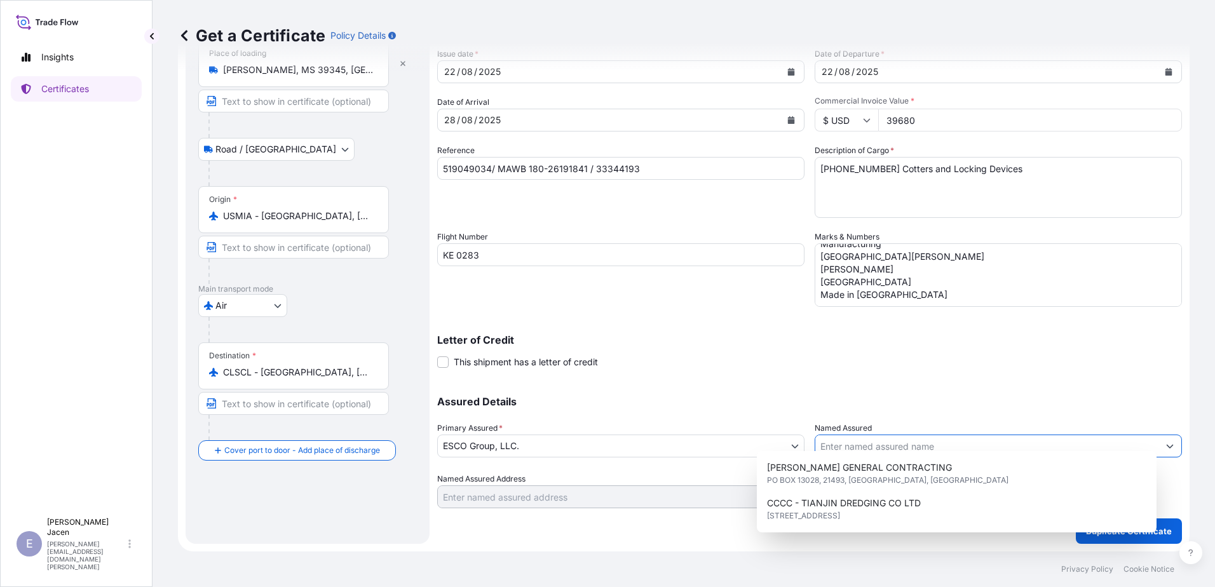 This screenshot has height=587, width=1215. Describe the element at coordinates (843, 428) in the screenshot. I see `label: Named Assured` at that location.